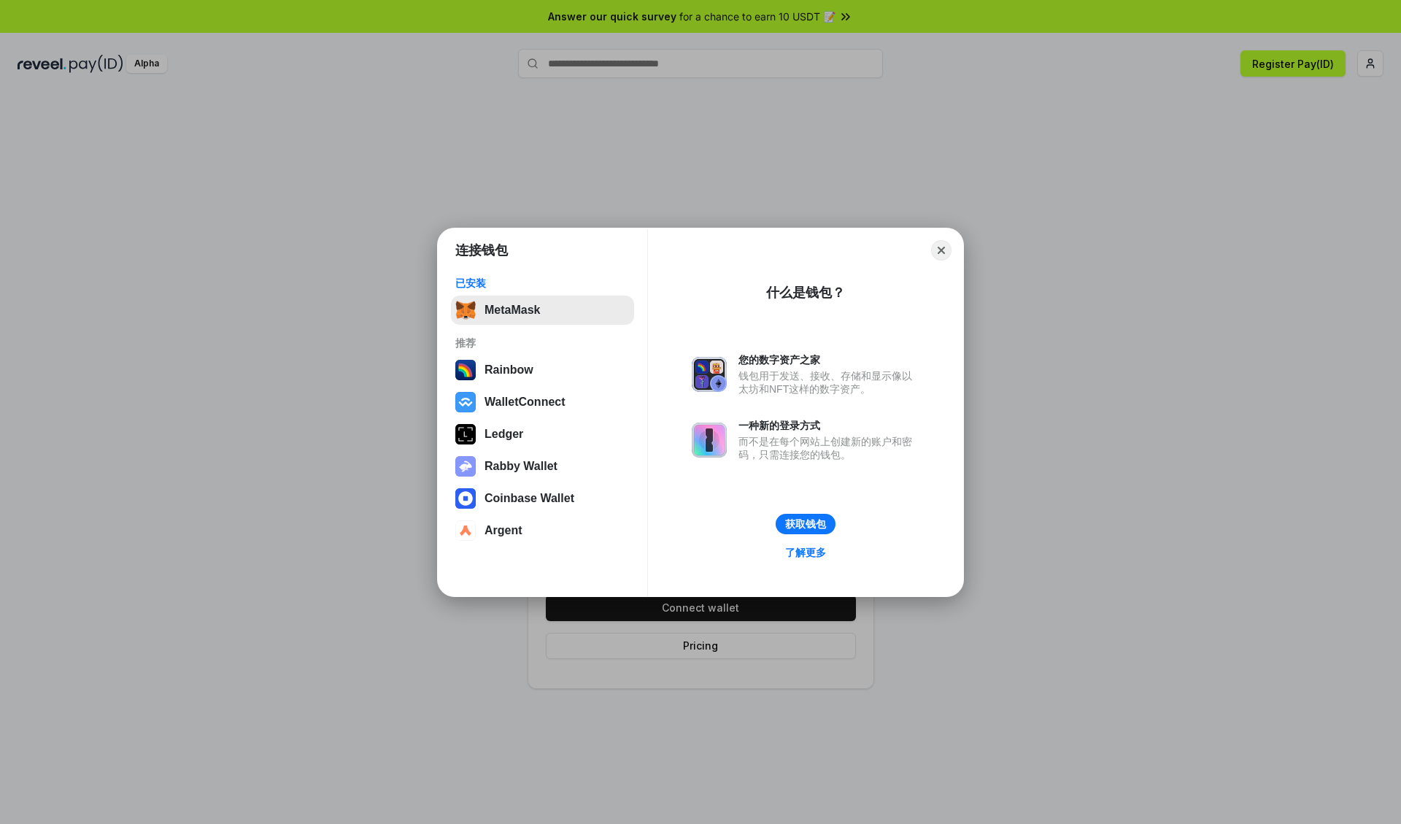  I want to click on button: Close, so click(942, 250).